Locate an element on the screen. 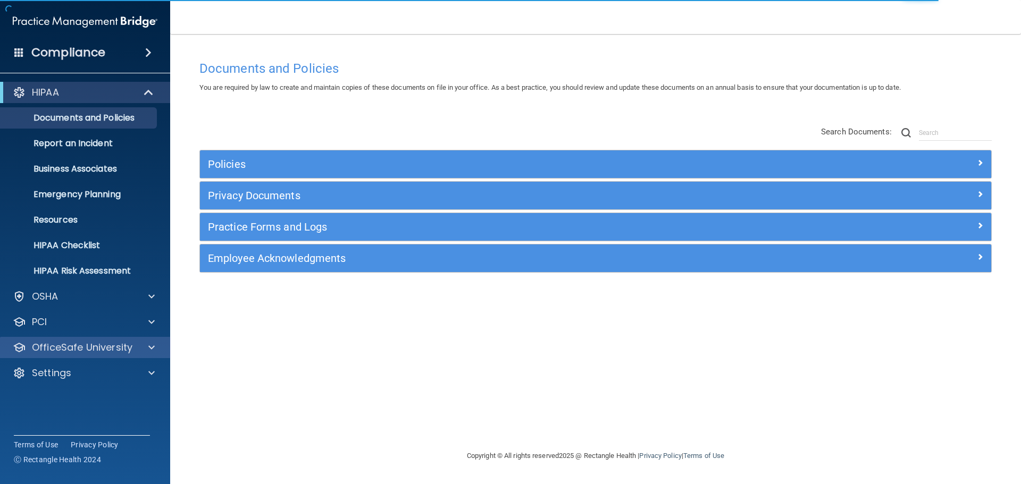 The image size is (1021, 484). a: Practice Forms and Logs is located at coordinates (596, 227).